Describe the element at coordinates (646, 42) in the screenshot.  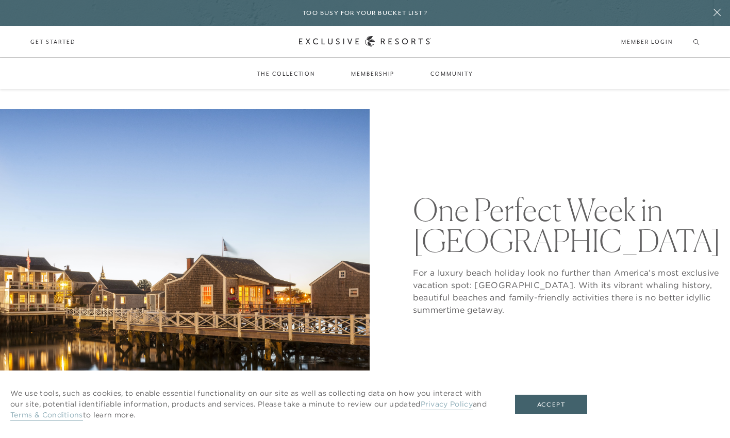
I see `a: Member Login` at that location.